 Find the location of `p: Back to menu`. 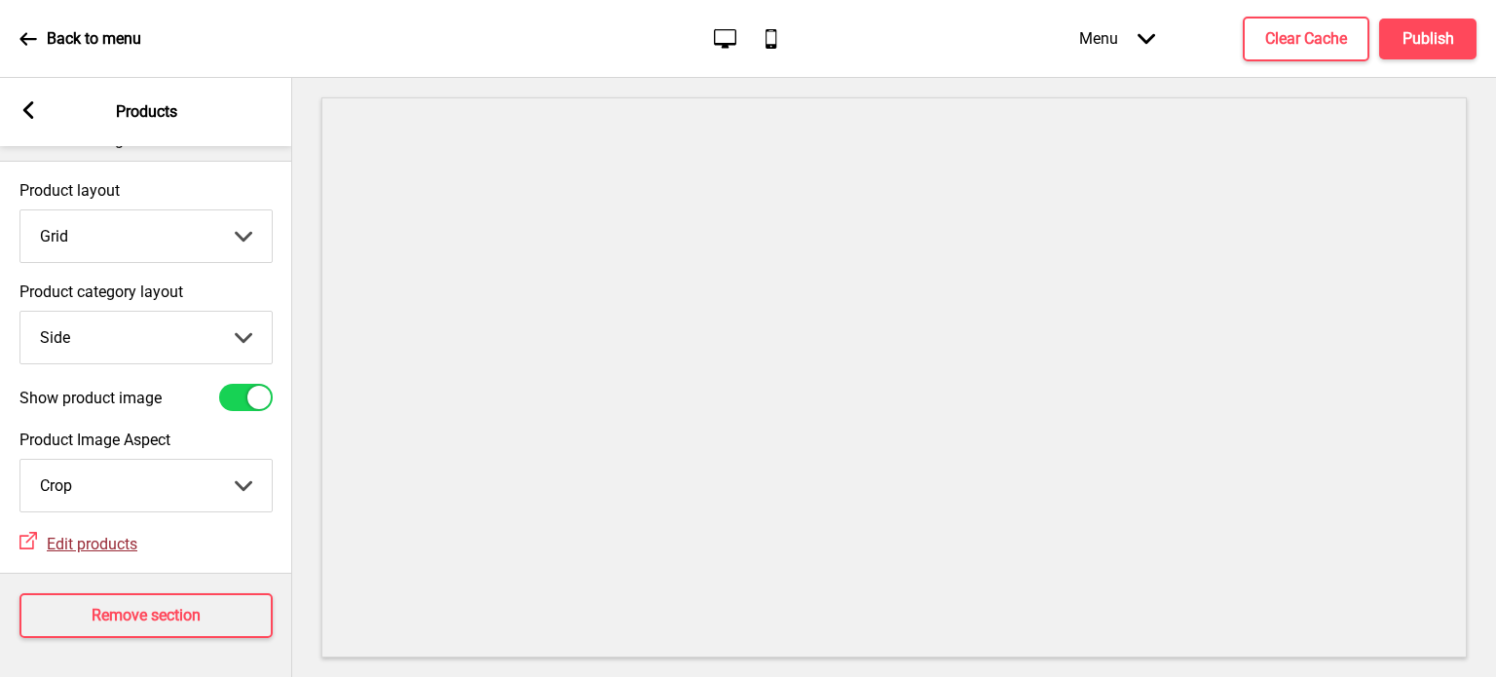

p: Back to menu is located at coordinates (93, 39).